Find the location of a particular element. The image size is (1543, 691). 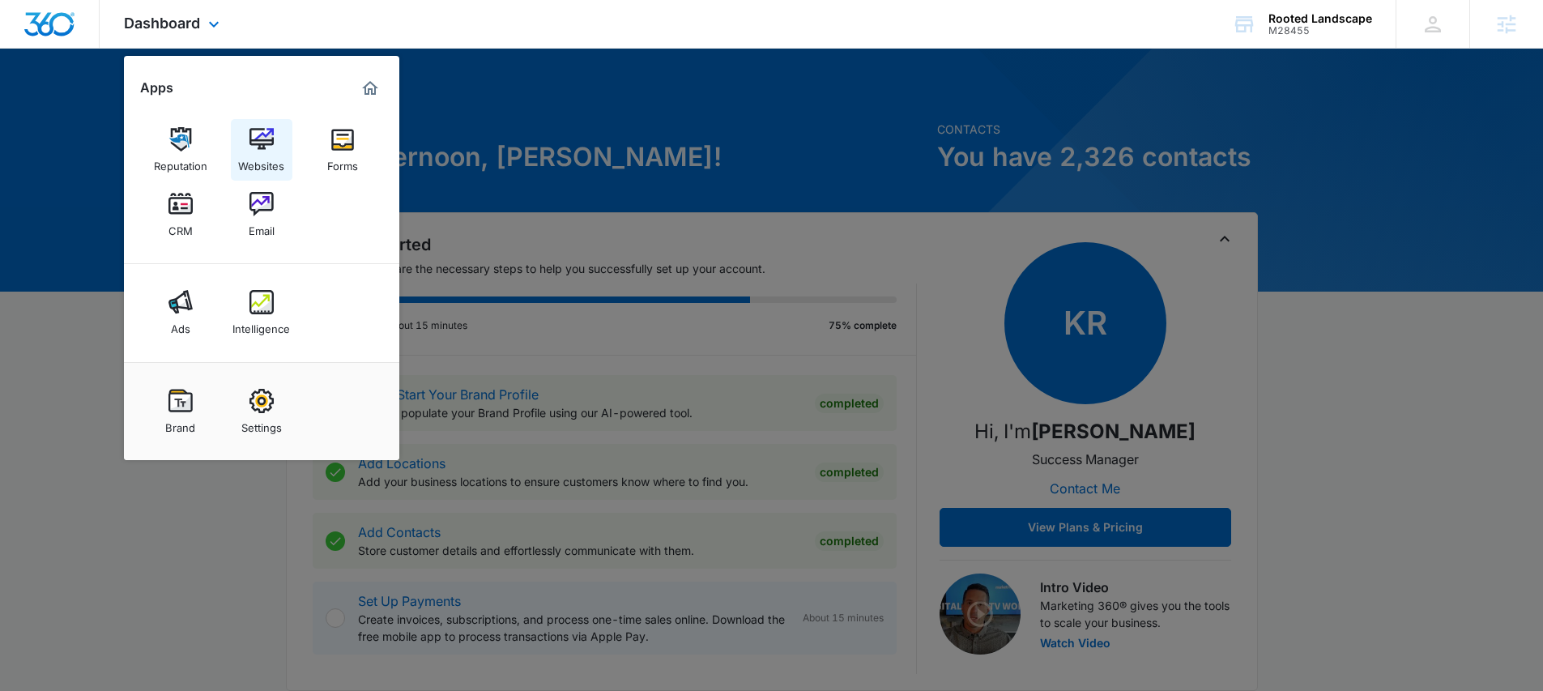

div: CRM is located at coordinates (181, 227).